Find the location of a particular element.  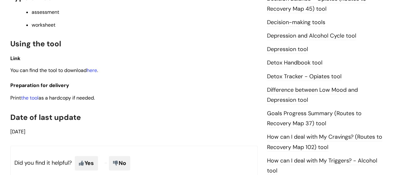

span: Link is located at coordinates (15, 58).